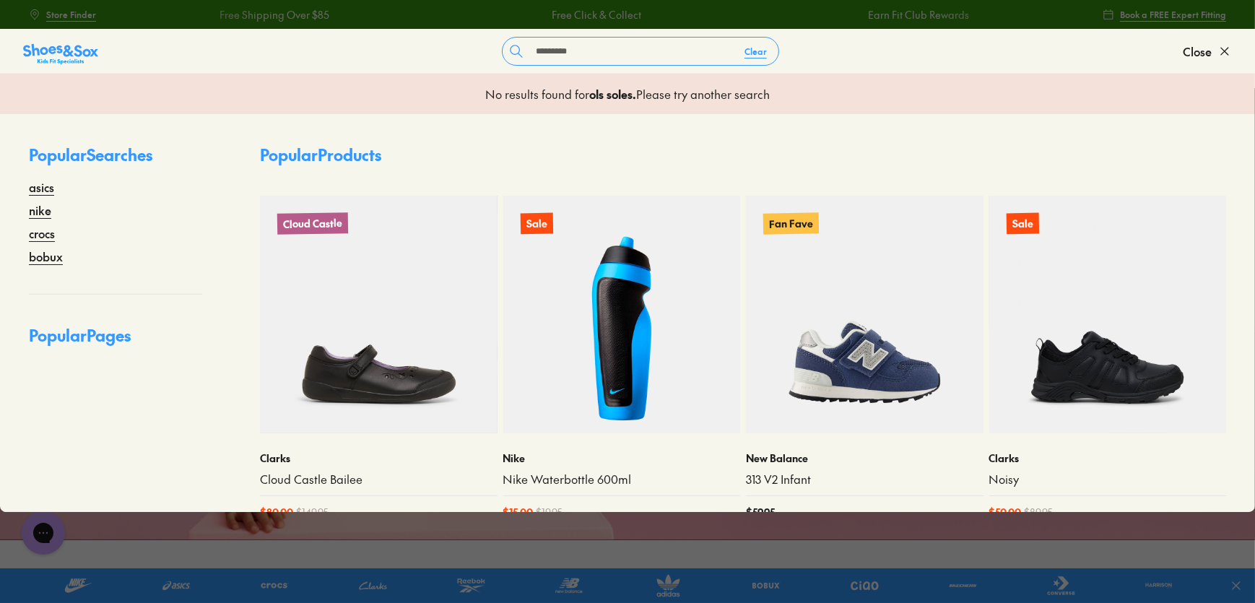 Image resolution: width=1255 pixels, height=603 pixels. What do you see at coordinates (1197, 51) in the screenshot?
I see `span: Close` at bounding box center [1197, 51].